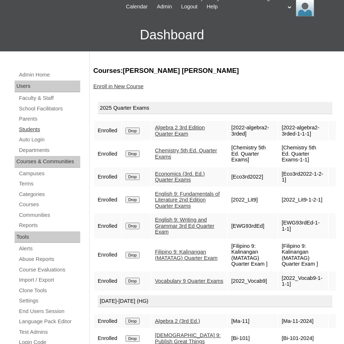  I want to click on a: Admin Home, so click(49, 75).